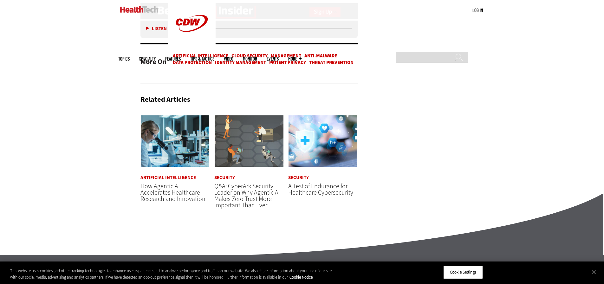  Describe the element at coordinates (175, 141) in the screenshot. I see `img: scientist looks through microscope in lab` at that location.